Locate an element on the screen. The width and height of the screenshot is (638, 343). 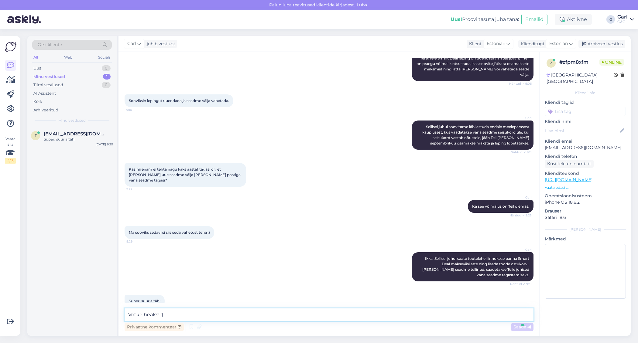
div: Vaata siia is located at coordinates (10, 150).